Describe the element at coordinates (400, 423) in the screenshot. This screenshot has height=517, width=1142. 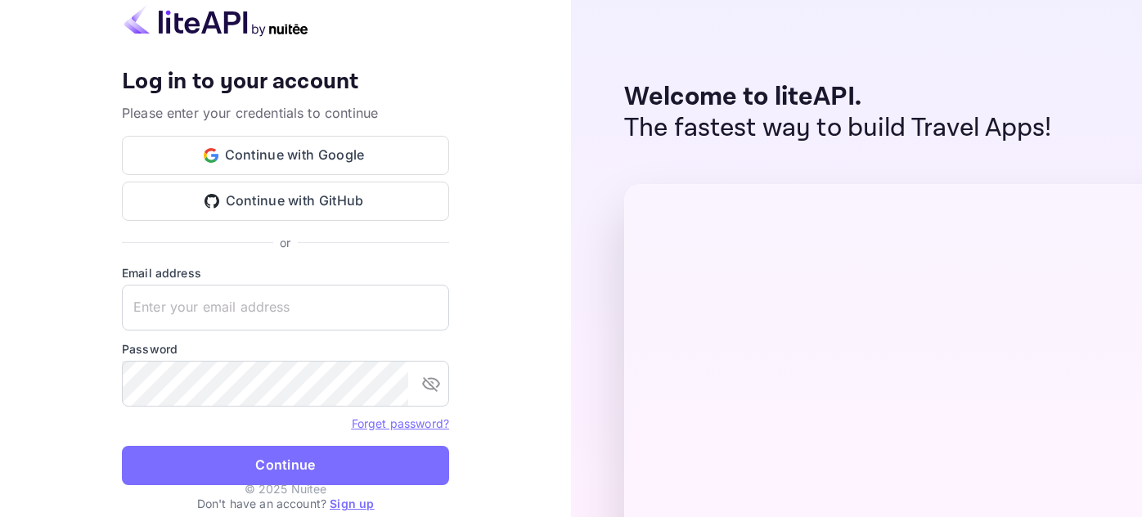
I see `a: Forget password?` at that location.